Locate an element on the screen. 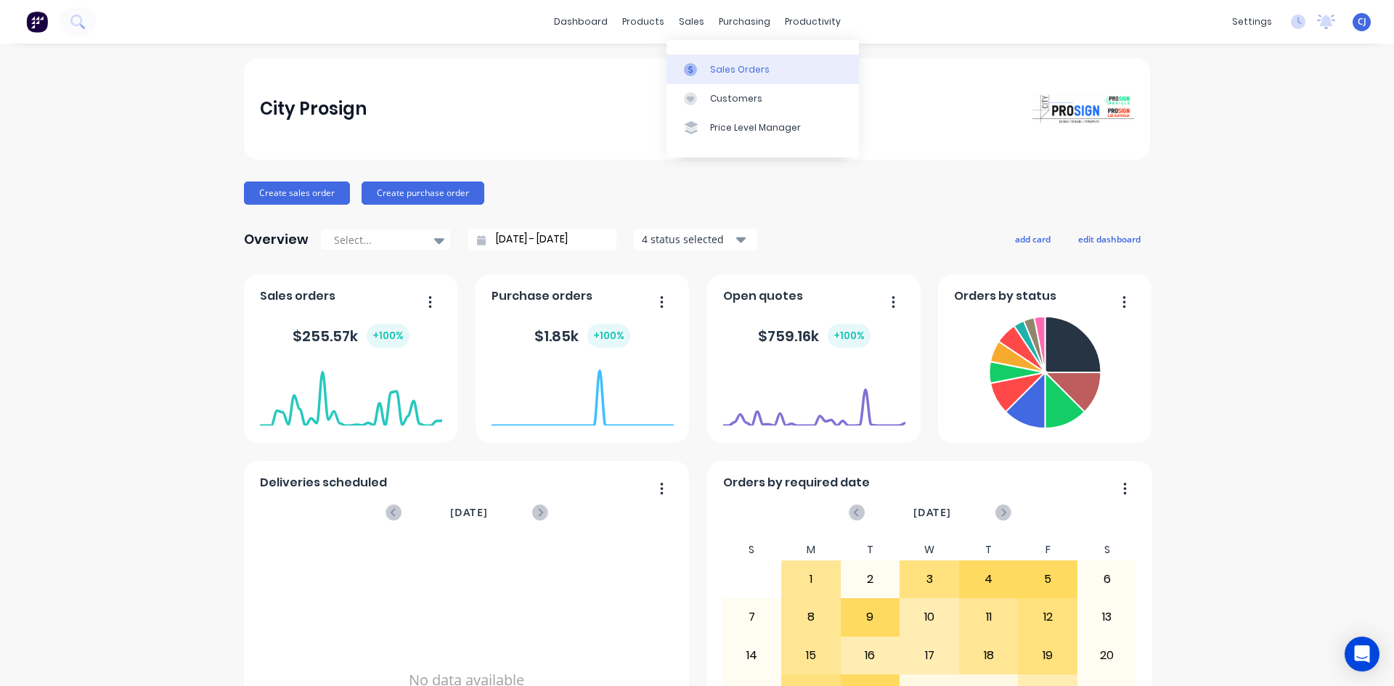 This screenshot has height=686, width=1394. div: Overview is located at coordinates (276, 240).